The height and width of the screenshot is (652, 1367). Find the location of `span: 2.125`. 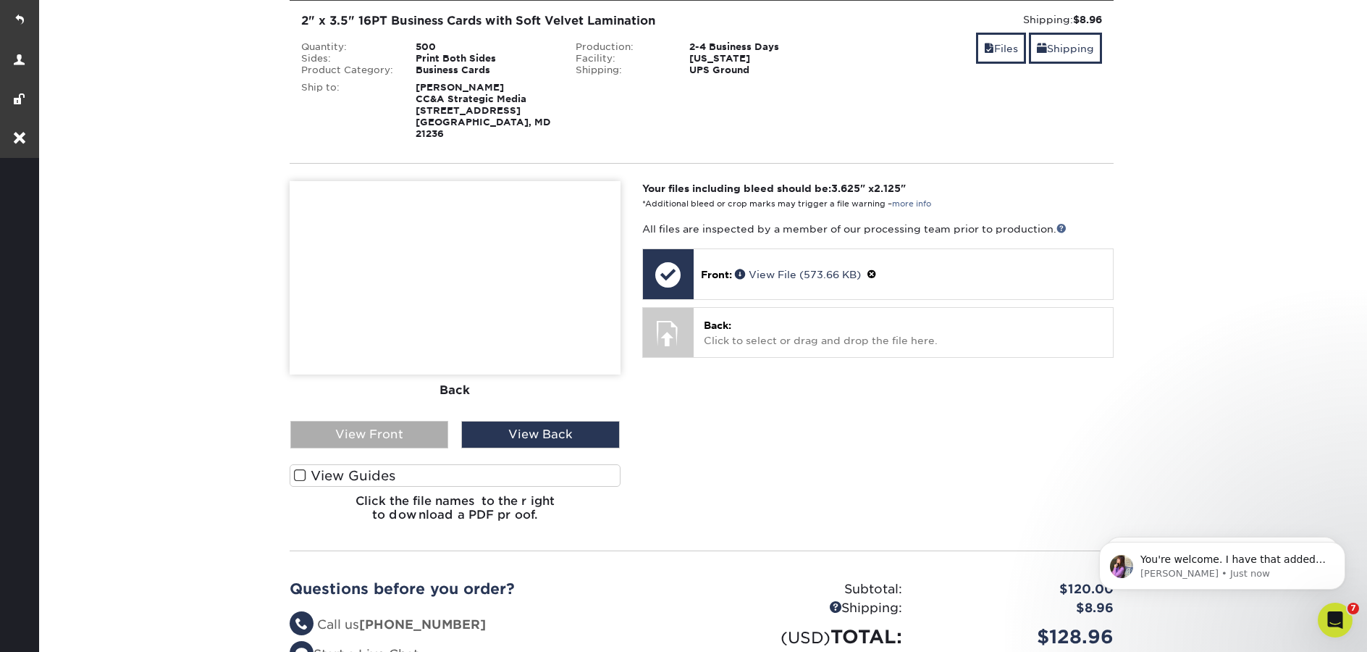

span: 2.125 is located at coordinates (887, 188).